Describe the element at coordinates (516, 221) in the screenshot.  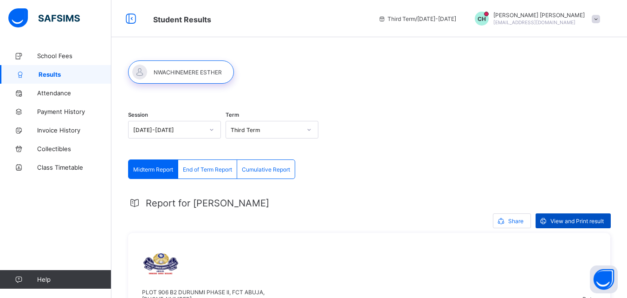
I see `span: Share` at that location.